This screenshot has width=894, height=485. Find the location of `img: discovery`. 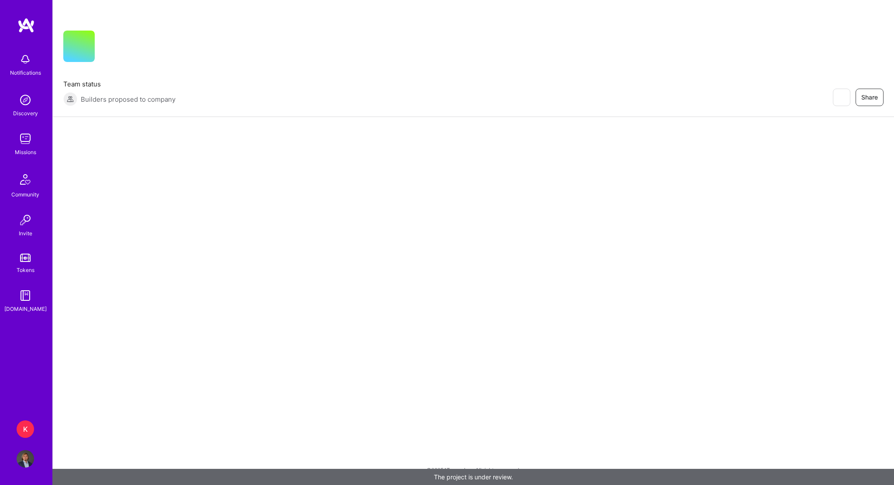

img: discovery is located at coordinates (25, 100).